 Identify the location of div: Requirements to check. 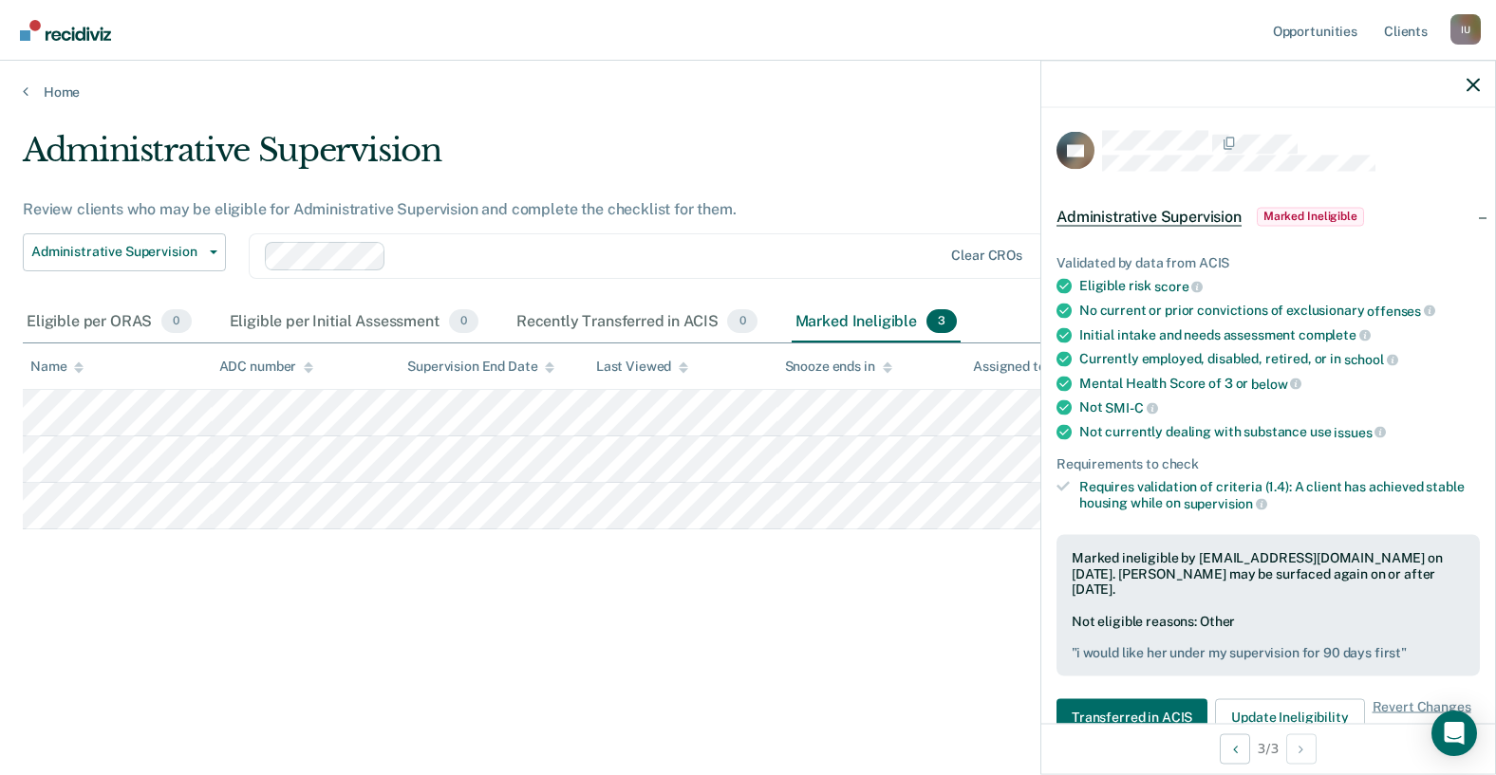
(1268, 463).